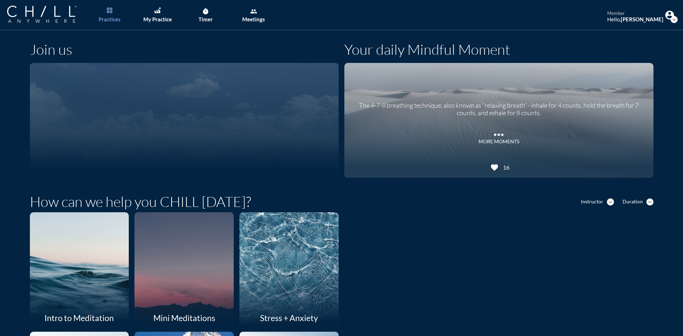  Describe the element at coordinates (158, 19) in the screenshot. I see `div: My Practice` at that location.